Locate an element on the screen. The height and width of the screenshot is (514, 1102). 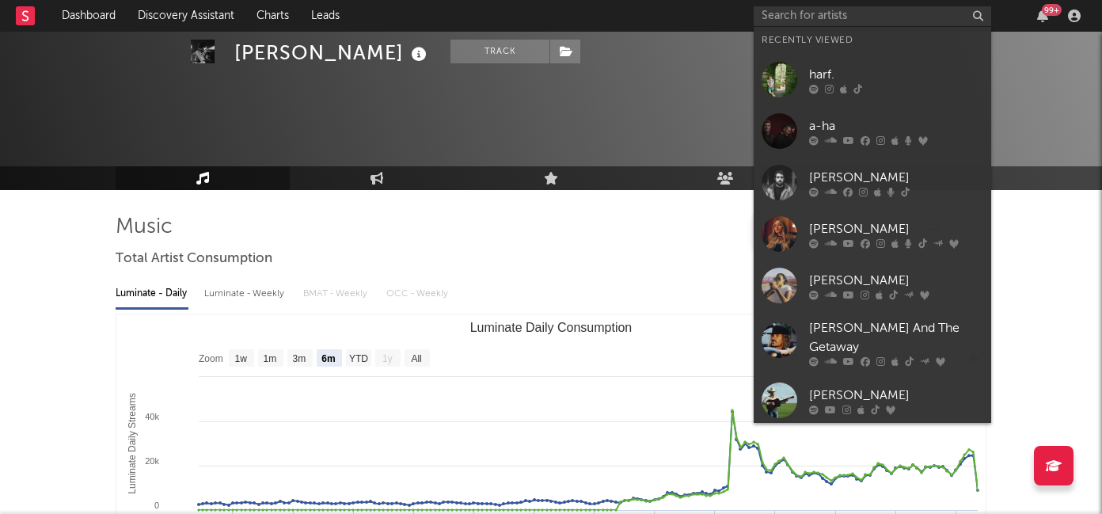
text: 1w is located at coordinates (242, 359).